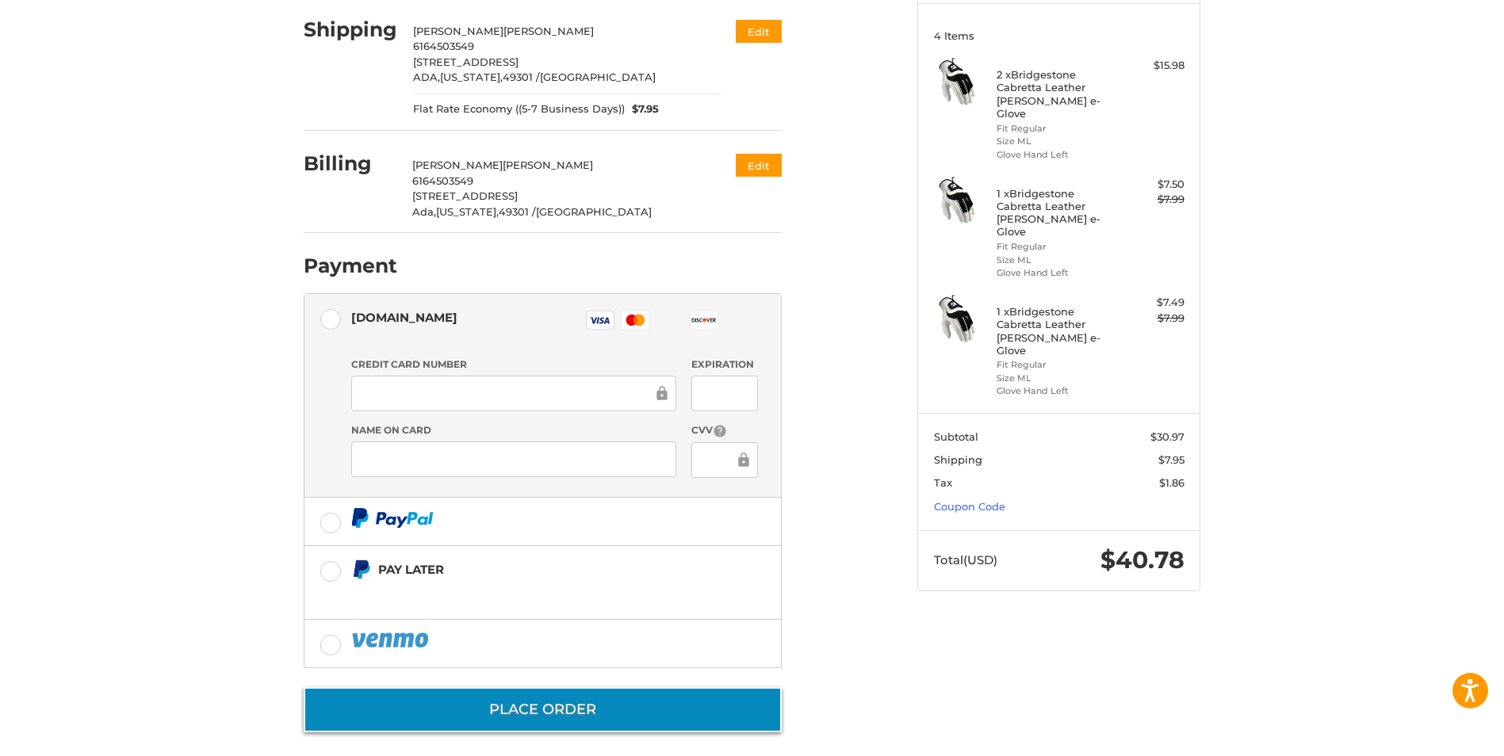 The height and width of the screenshot is (756, 1504). What do you see at coordinates (1142, 560) in the screenshot?
I see `span: $40.78` at bounding box center [1142, 560].